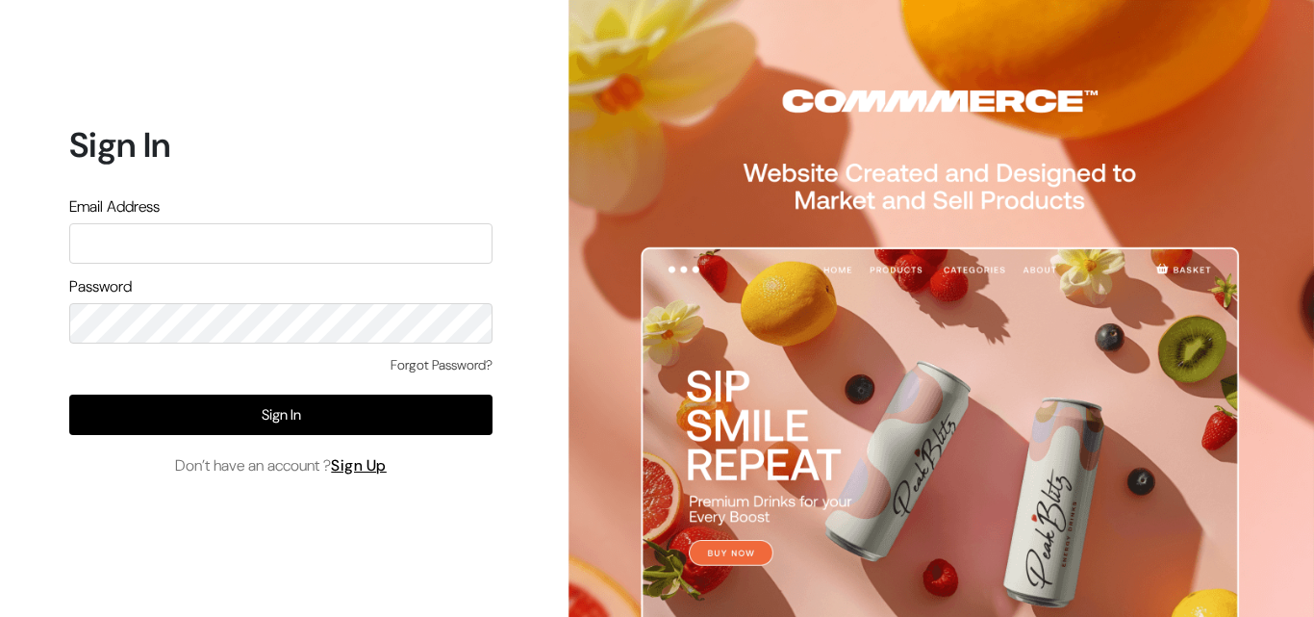  Describe the element at coordinates (281, 144) in the screenshot. I see `h1: Sign In` at that location.